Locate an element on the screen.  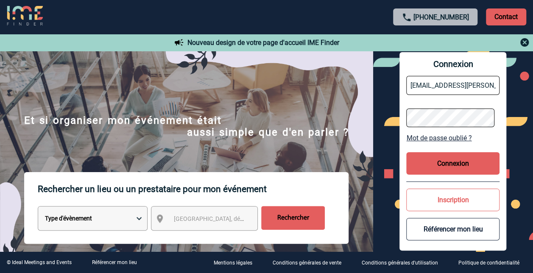
button: Connexion is located at coordinates (453, 163).